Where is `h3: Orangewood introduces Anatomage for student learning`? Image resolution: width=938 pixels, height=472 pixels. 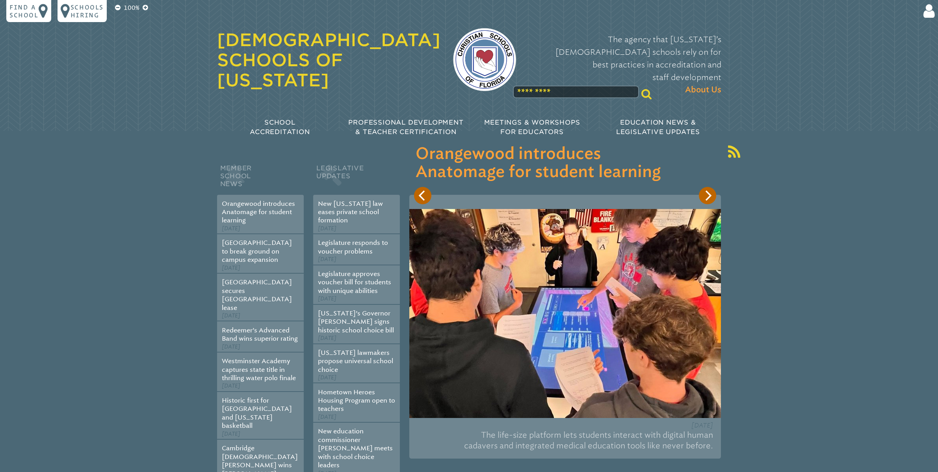
h3: Orangewood introduces Anatomage for student learning is located at coordinates (565, 163).